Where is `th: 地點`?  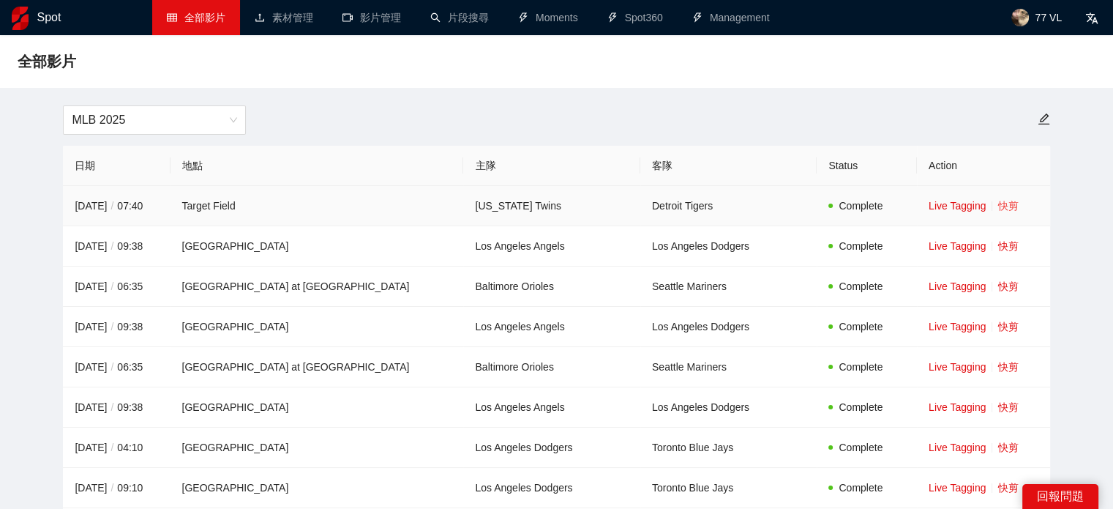 th: 地點 is located at coordinates (317, 165).